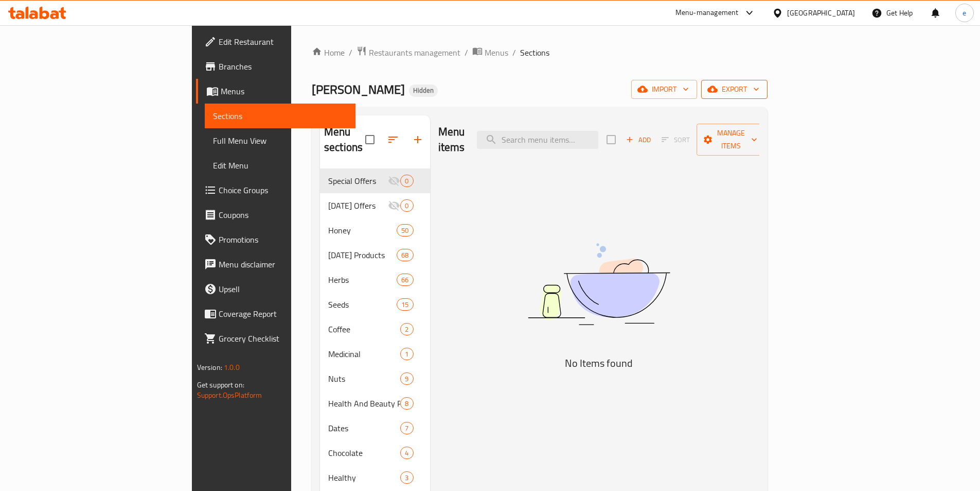 This screenshot has height=491, width=980. I want to click on span: Healthy, so click(364, 477).